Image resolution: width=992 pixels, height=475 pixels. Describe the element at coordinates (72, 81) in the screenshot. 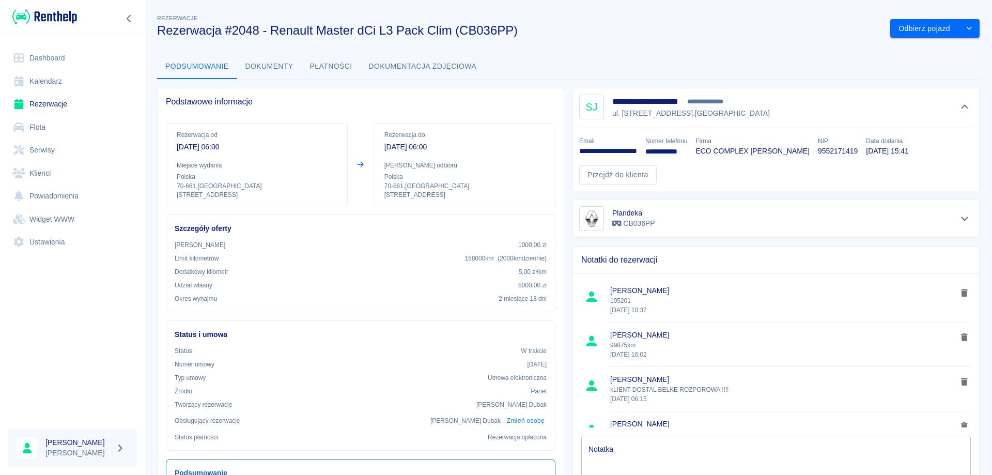

I see `a: Kalendarz` at that location.